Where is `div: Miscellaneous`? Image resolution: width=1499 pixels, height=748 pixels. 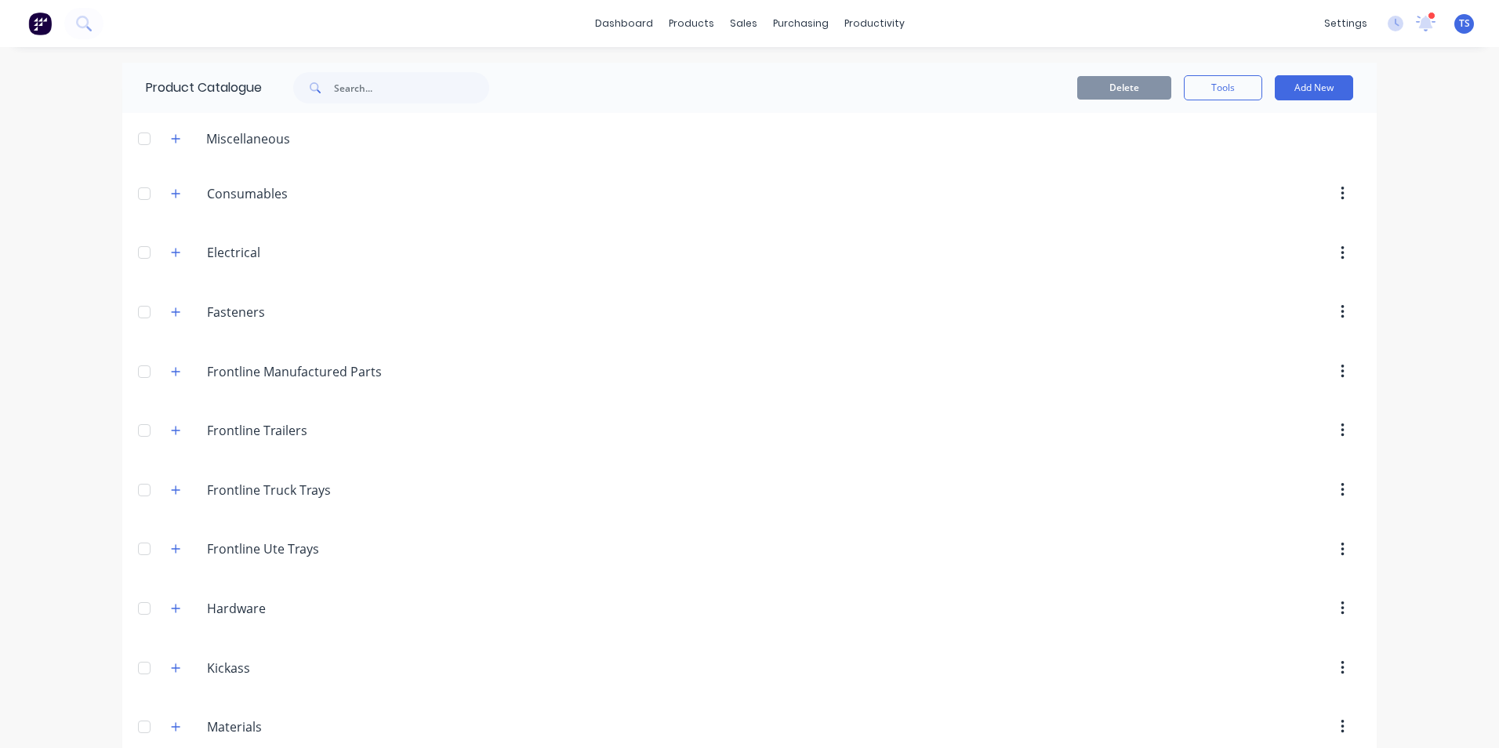 div: Miscellaneous is located at coordinates (248, 139).